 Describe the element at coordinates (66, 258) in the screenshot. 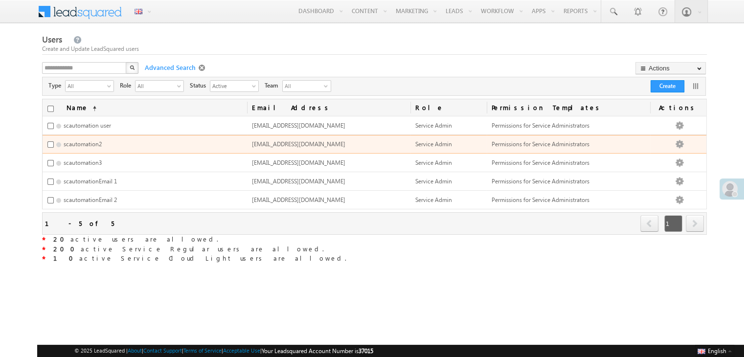

I see `strong: 10` at that location.